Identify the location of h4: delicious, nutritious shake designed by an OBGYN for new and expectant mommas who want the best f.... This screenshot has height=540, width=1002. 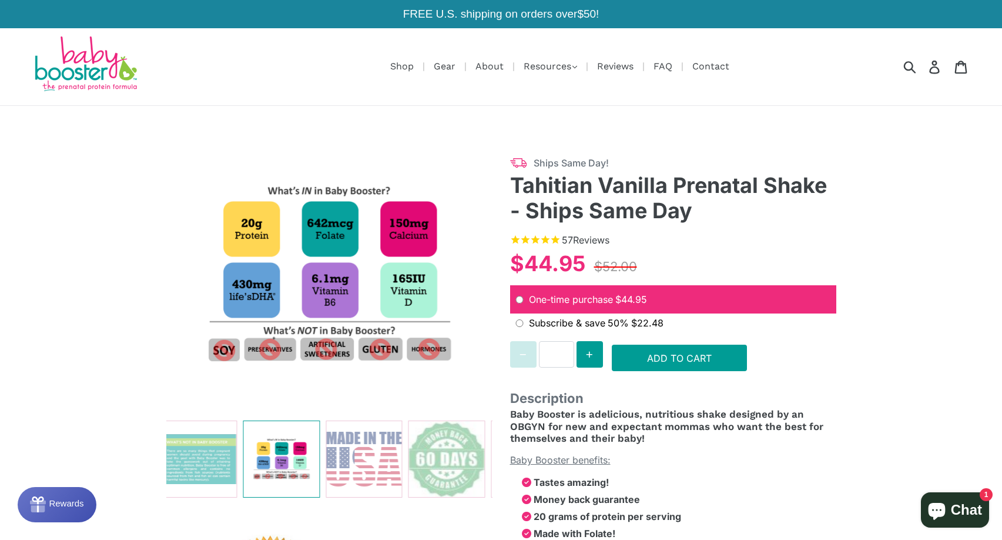
(673, 426).